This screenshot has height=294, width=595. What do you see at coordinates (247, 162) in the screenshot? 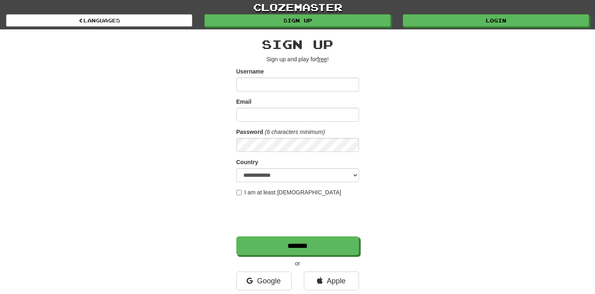
I see `label: Country` at bounding box center [247, 162].